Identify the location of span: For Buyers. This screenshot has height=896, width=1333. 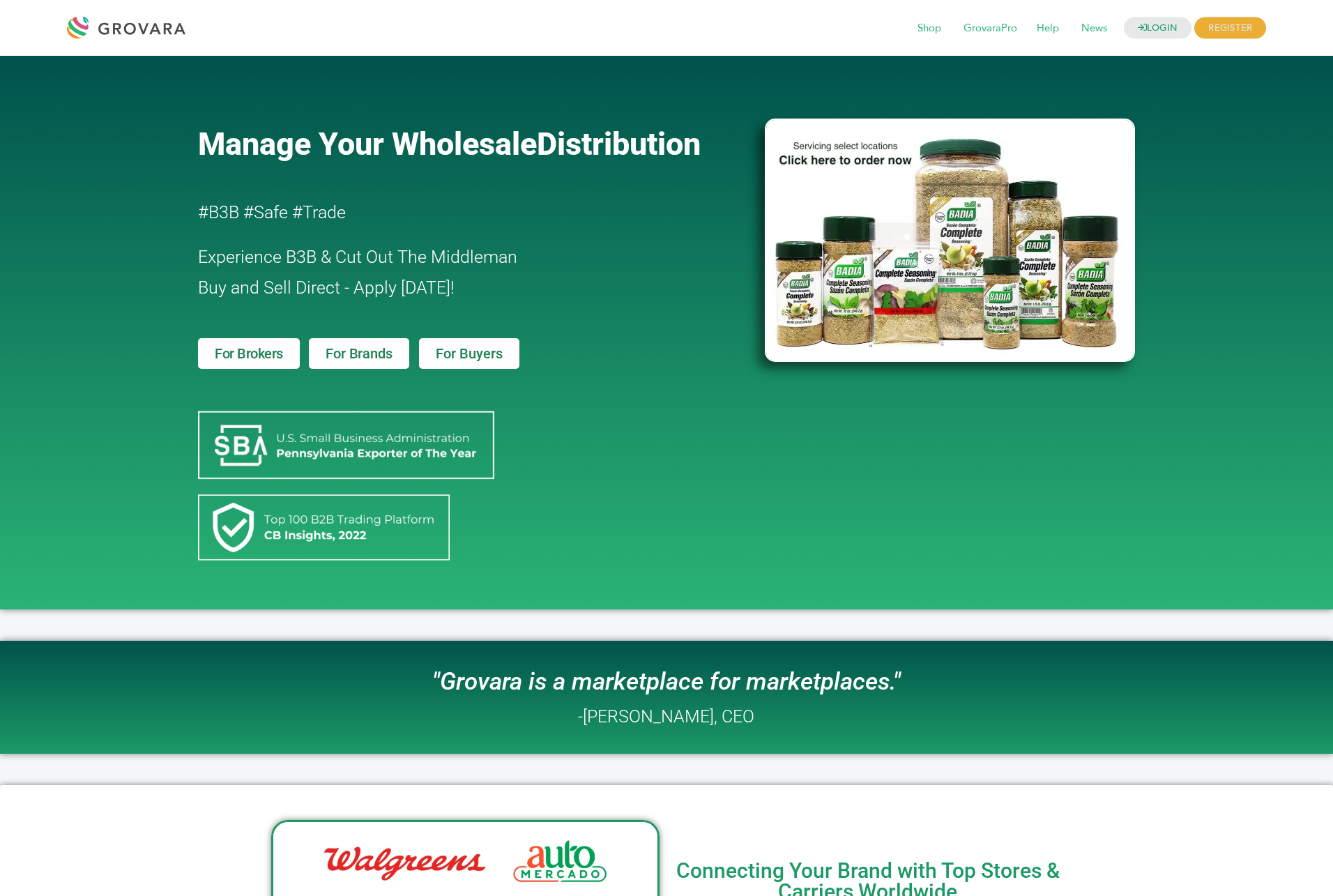
(469, 354).